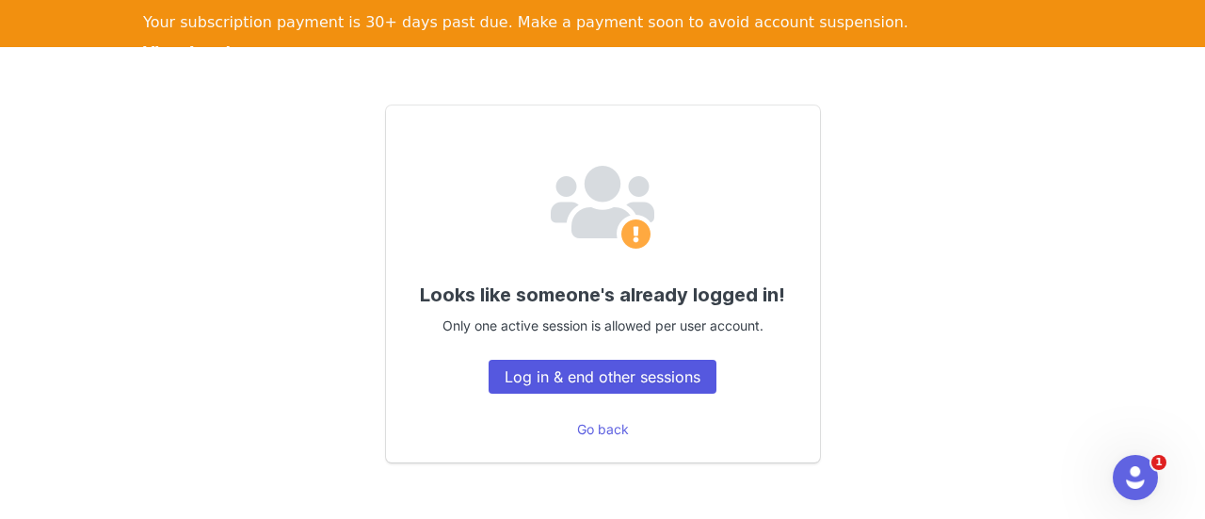  Describe the element at coordinates (602, 428) in the screenshot. I see `a: Go back` at that location.